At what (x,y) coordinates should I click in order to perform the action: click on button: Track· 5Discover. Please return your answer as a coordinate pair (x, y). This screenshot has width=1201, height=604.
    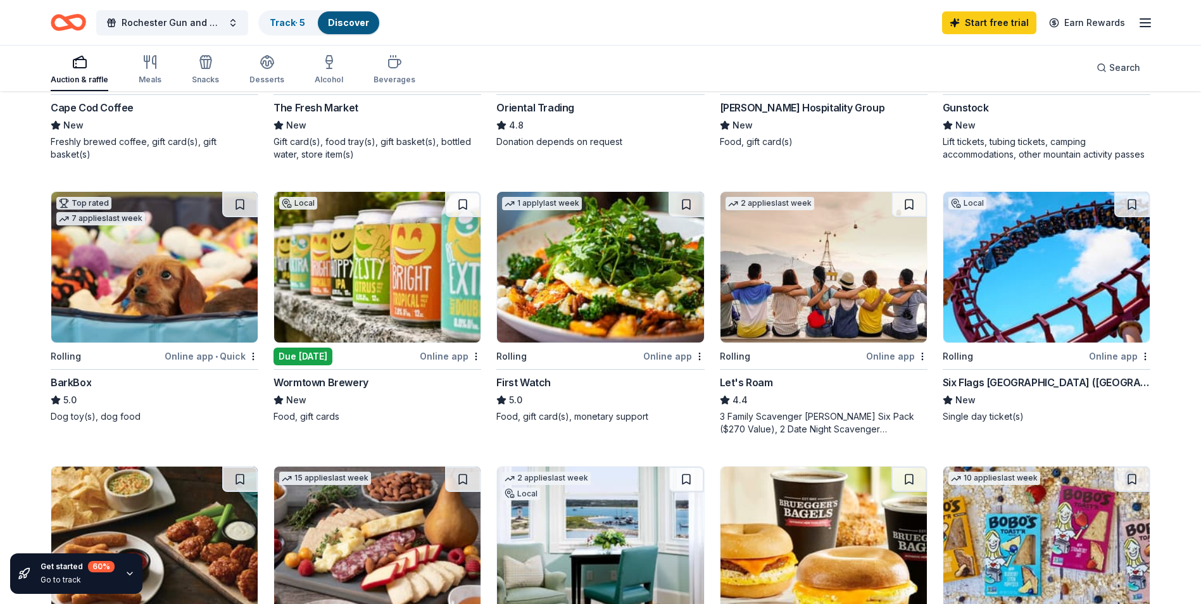
    Looking at the image, I should click on (319, 23).